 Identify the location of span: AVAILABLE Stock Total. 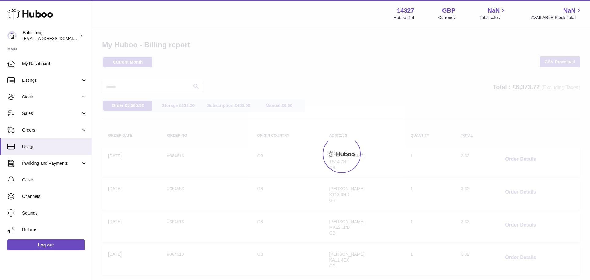
(557, 18).